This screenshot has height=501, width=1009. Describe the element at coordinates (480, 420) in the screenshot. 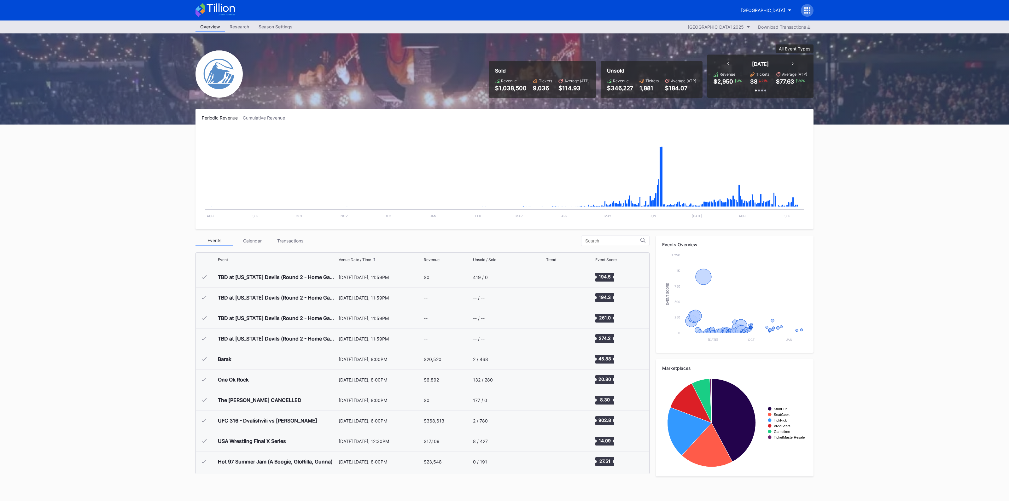

I see `div: 2 / 780` at that location.